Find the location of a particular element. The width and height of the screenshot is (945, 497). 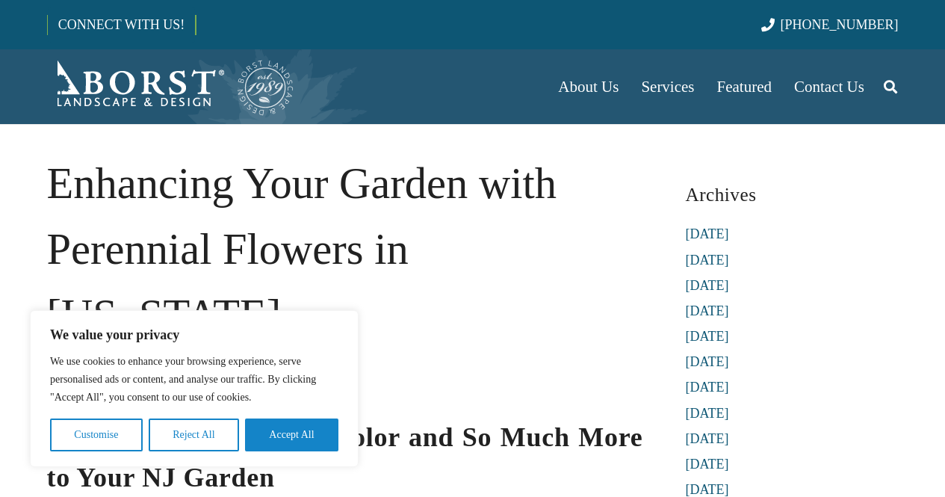

a: Borst-Logo is located at coordinates (171, 87).